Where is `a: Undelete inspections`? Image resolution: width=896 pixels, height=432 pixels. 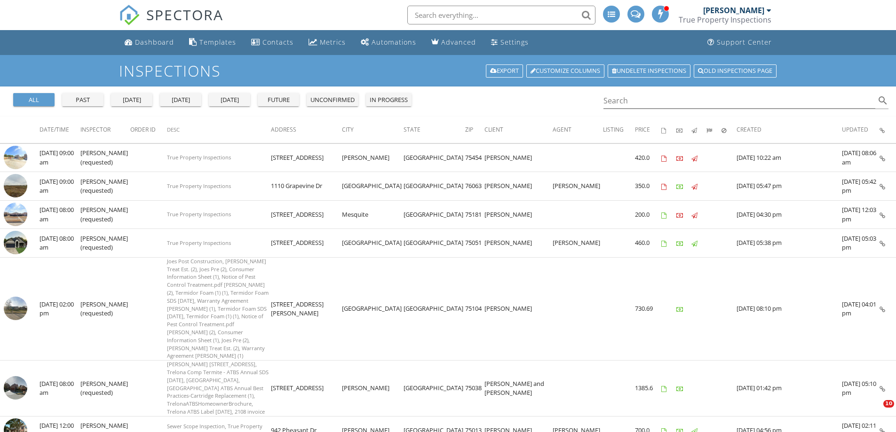 a: Undelete inspections is located at coordinates (649, 71).